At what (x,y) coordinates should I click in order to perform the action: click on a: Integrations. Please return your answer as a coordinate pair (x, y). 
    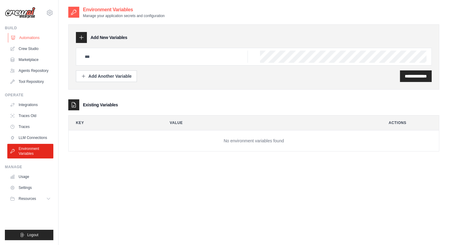
    Looking at the image, I should click on (30, 105).